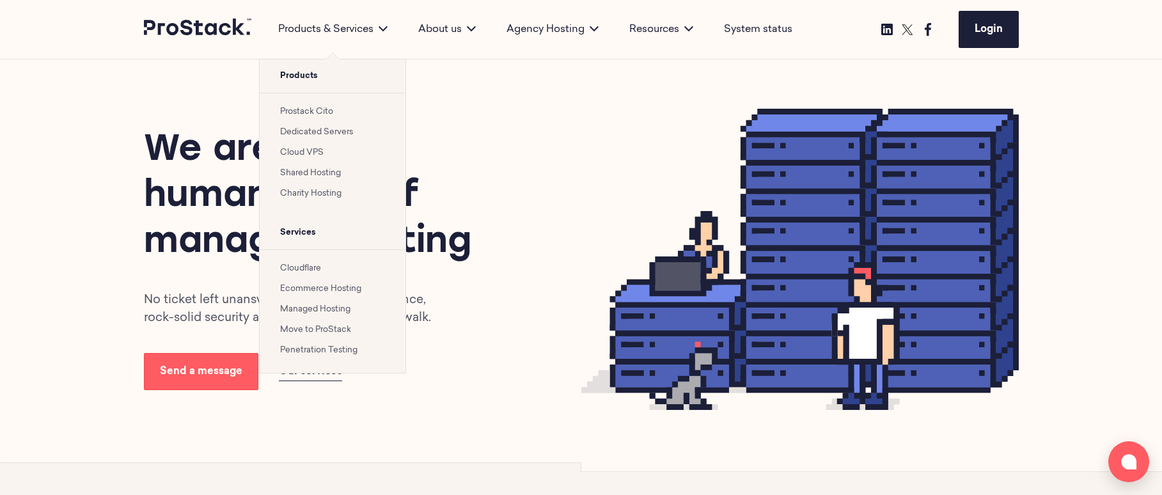  I want to click on a: System status, so click(758, 29).